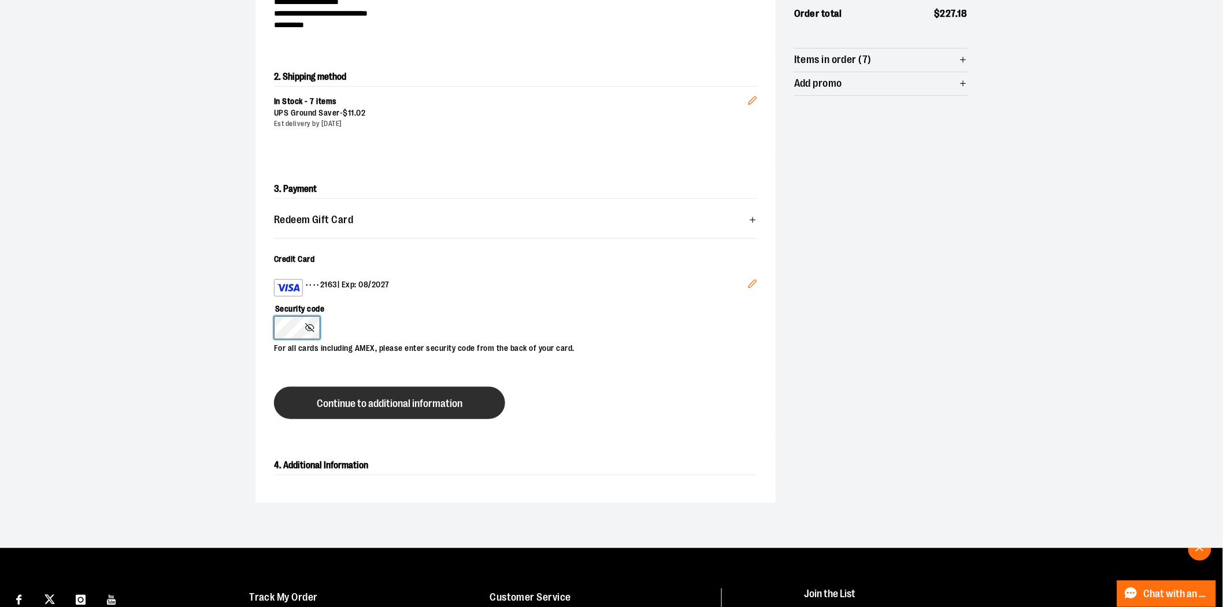 This screenshot has width=1223, height=607. What do you see at coordinates (530, 597) in the screenshot?
I see `a: Customer Service` at bounding box center [530, 597].